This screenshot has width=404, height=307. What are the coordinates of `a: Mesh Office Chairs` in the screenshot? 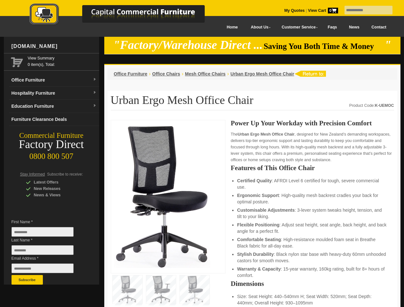 It's located at (205, 74).